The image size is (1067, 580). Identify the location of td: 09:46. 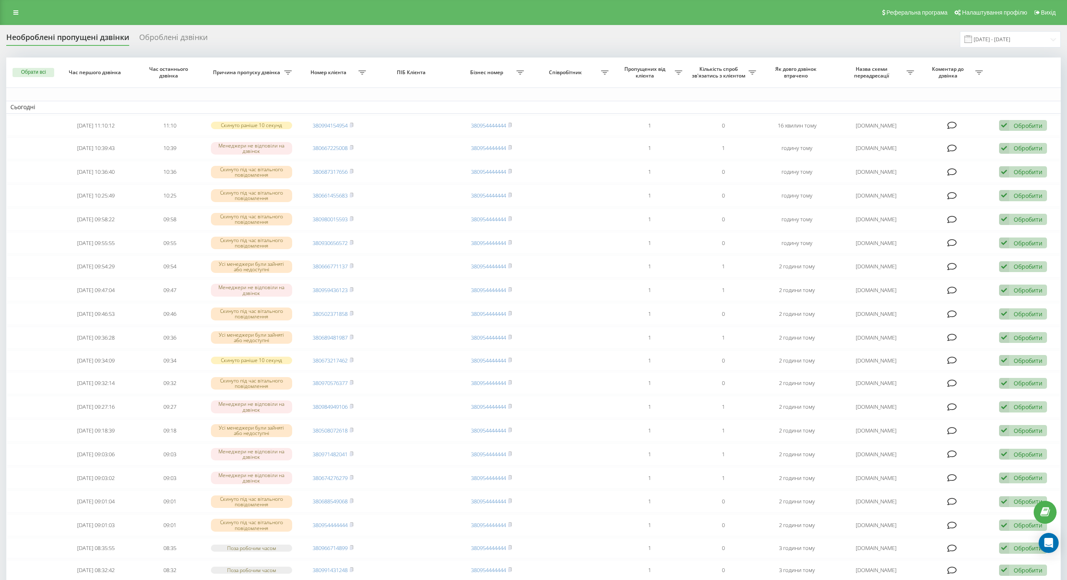
(170, 314).